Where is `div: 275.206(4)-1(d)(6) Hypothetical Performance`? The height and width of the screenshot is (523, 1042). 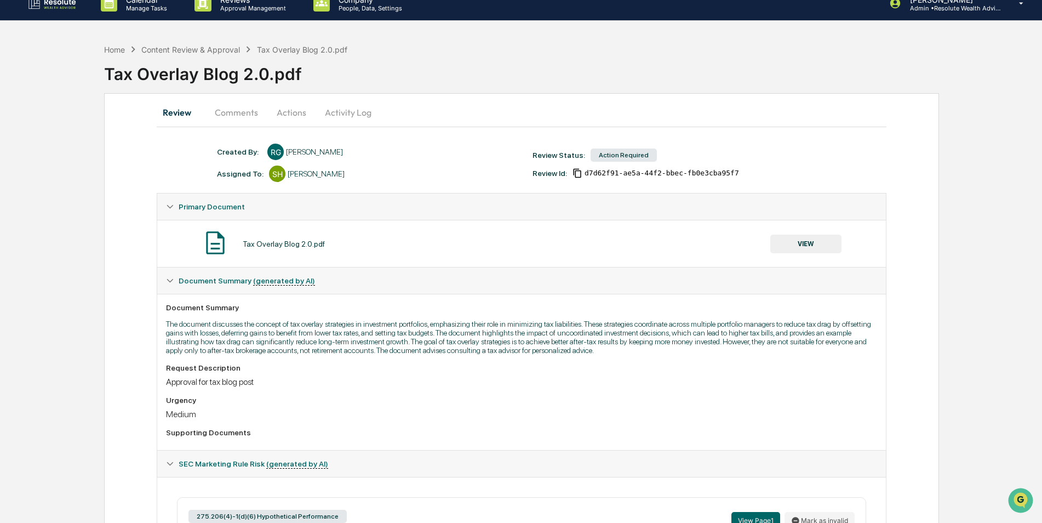 div: 275.206(4)-1(d)(6) Hypothetical Performance is located at coordinates (267, 516).